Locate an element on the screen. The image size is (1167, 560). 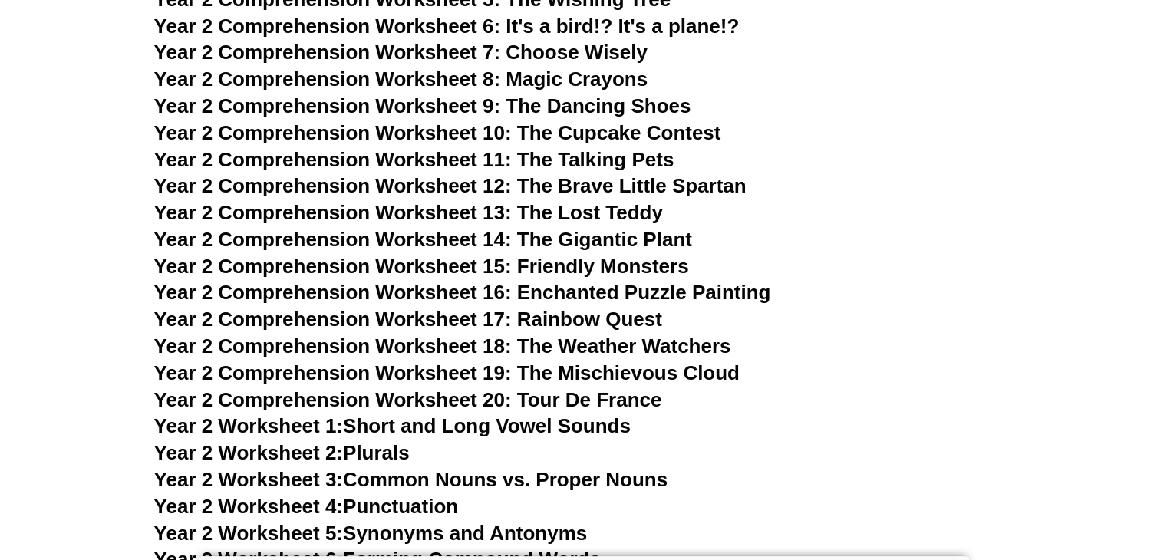
a: Year 2 Comprehension Worksheet 15: Friendly Monsters is located at coordinates (421, 266).